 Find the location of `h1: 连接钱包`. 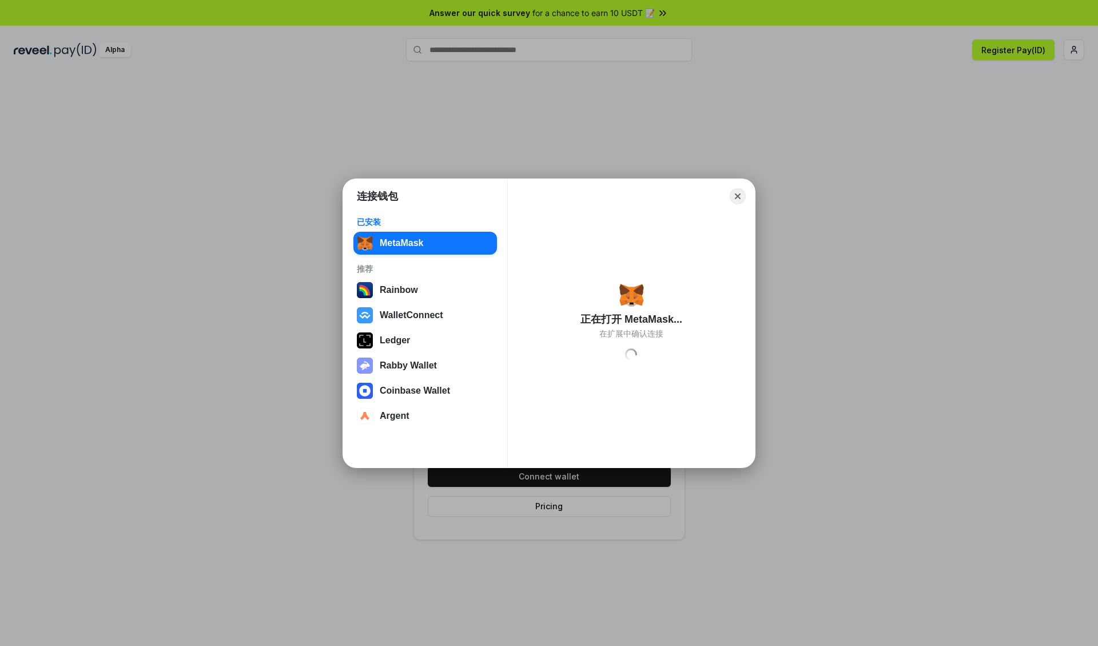

h1: 连接钱包 is located at coordinates (377, 196).